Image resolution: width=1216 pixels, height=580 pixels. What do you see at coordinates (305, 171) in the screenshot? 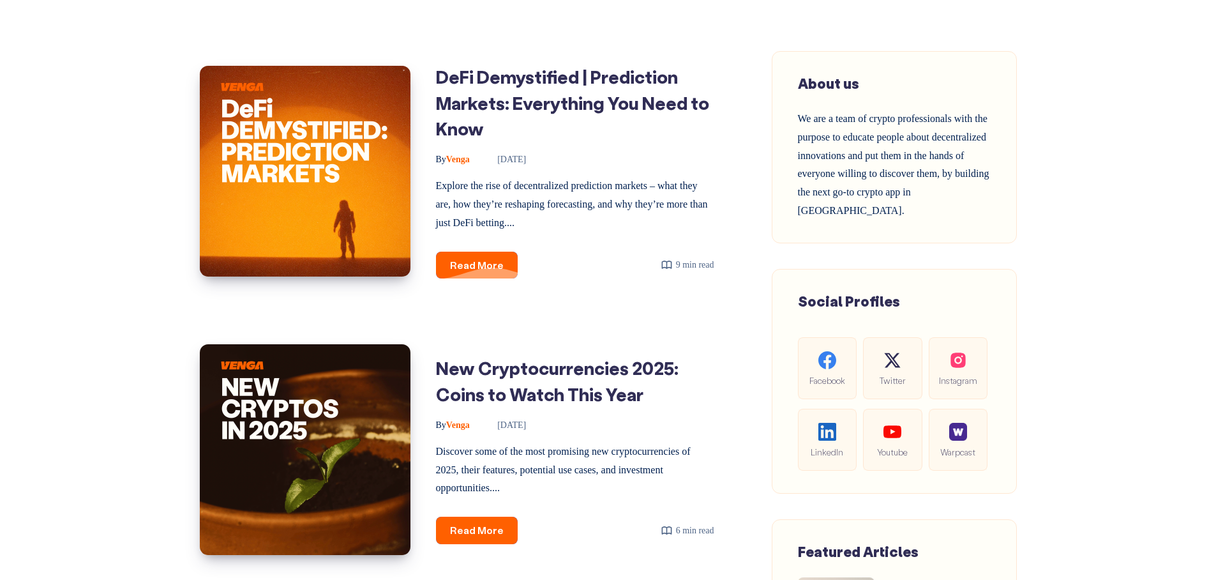
I see `img: Image of: DeFi Demystified | Prediction Markets: Everything You Need to Know` at bounding box center [305, 171].